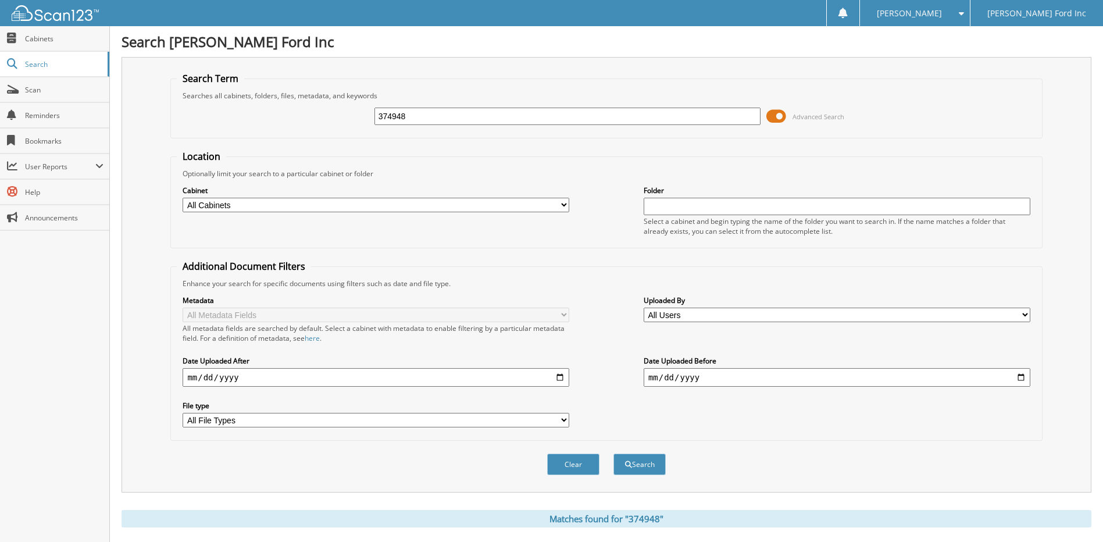  What do you see at coordinates (64, 90) in the screenshot?
I see `span: Scan` at bounding box center [64, 90].